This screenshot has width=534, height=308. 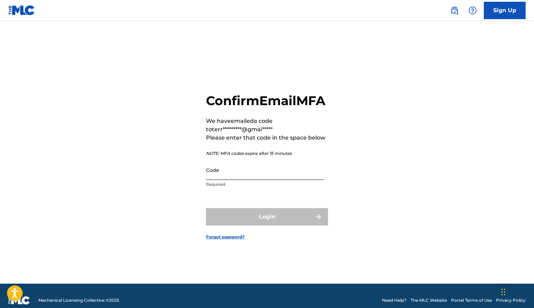 What do you see at coordinates (510, 301) in the screenshot?
I see `a: Privacy Policy` at bounding box center [510, 301].